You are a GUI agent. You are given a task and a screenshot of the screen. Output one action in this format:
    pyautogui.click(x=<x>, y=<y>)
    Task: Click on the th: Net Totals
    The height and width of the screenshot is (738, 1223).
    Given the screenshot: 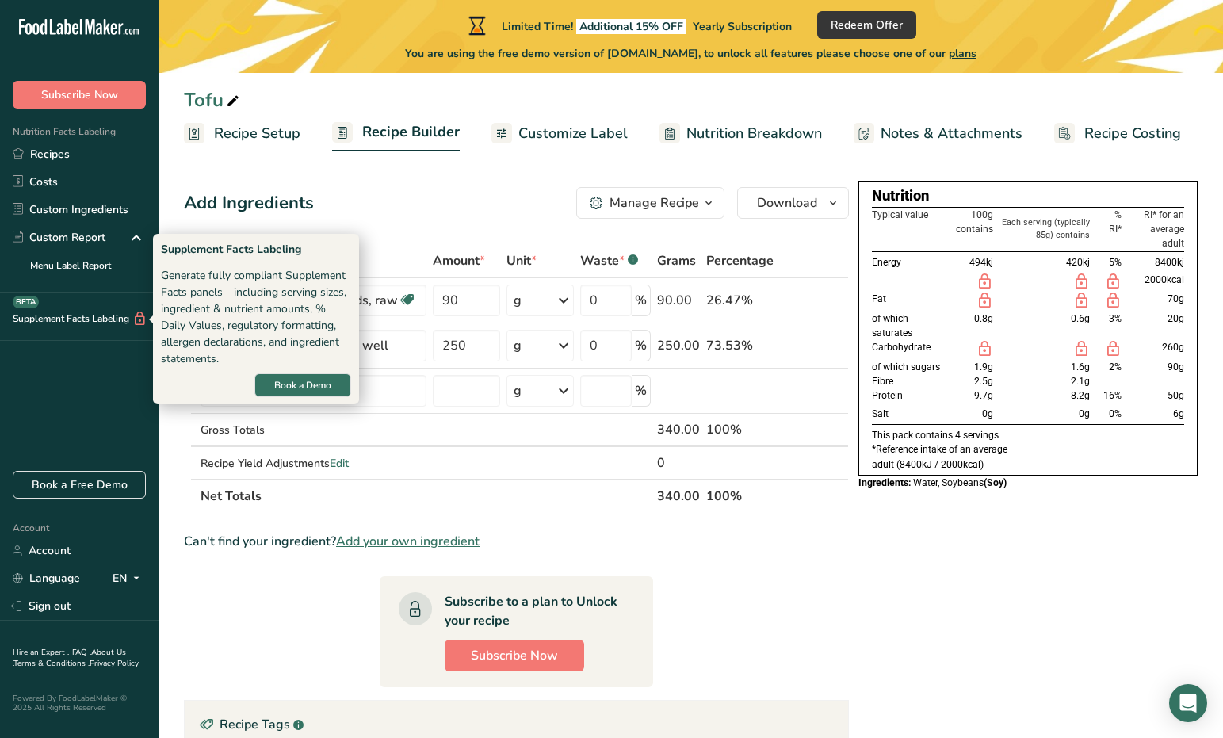 What is the action you would take?
    pyautogui.click(x=425, y=495)
    